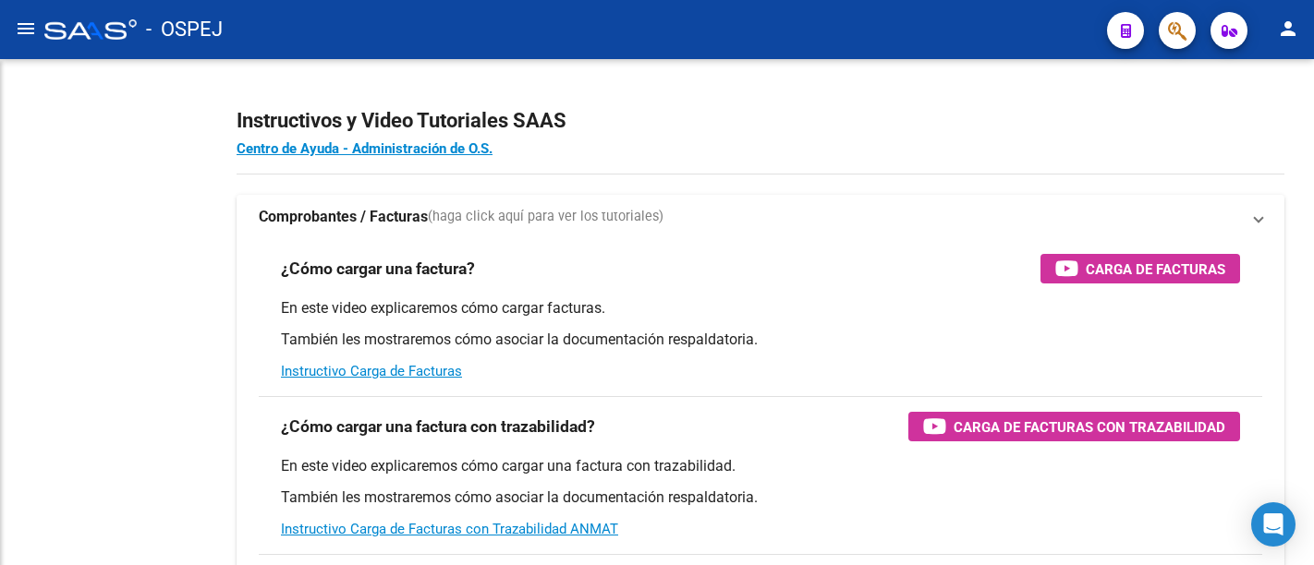 The width and height of the screenshot is (1314, 565). What do you see at coordinates (760, 309) in the screenshot?
I see `p: En este video explicaremos cómo cargar facturas.` at bounding box center [760, 309].